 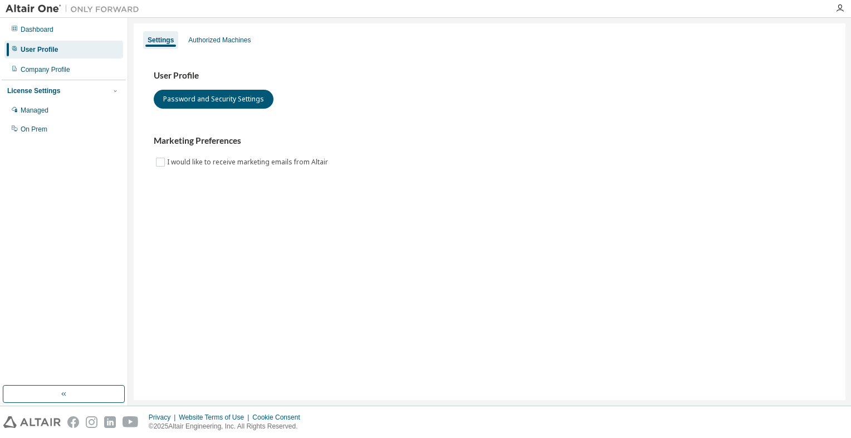 What do you see at coordinates (489, 76) in the screenshot?
I see `h3: User Profile` at bounding box center [489, 76].